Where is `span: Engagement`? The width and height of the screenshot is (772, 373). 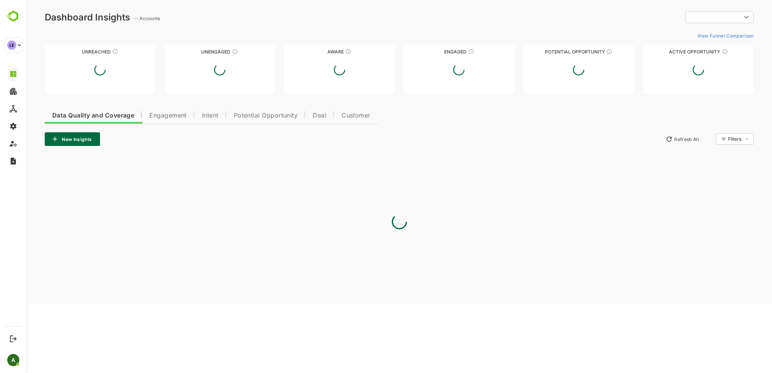 span: Engagement is located at coordinates (141, 116).